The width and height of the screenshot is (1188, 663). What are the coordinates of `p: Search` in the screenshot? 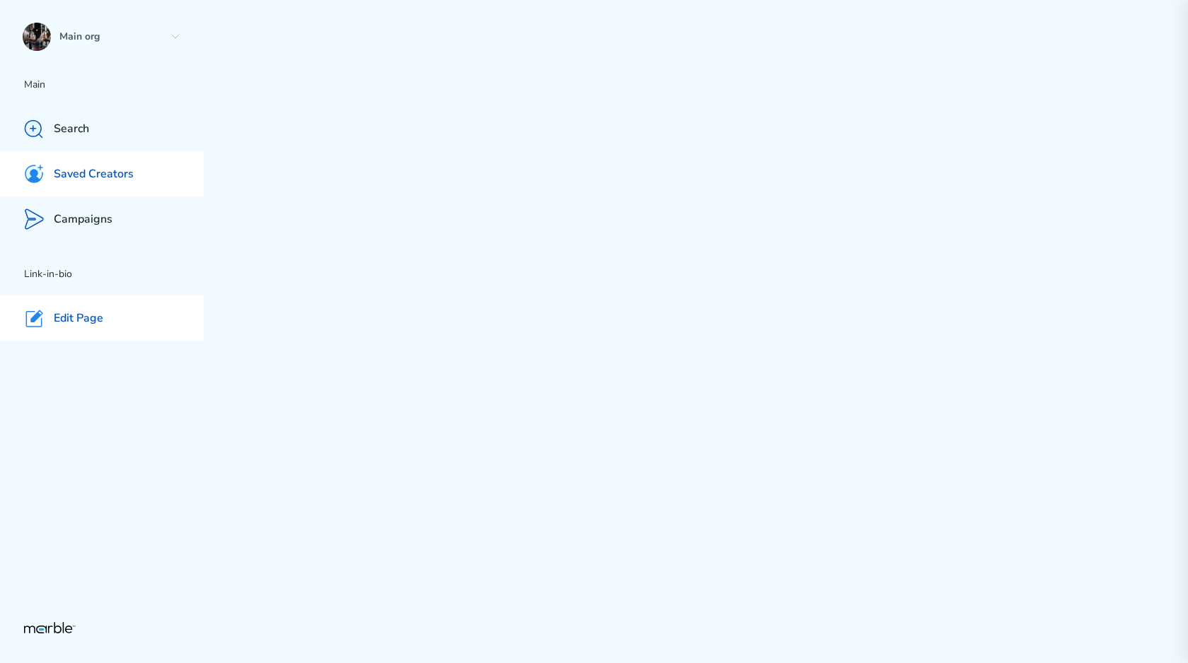 It's located at (71, 129).